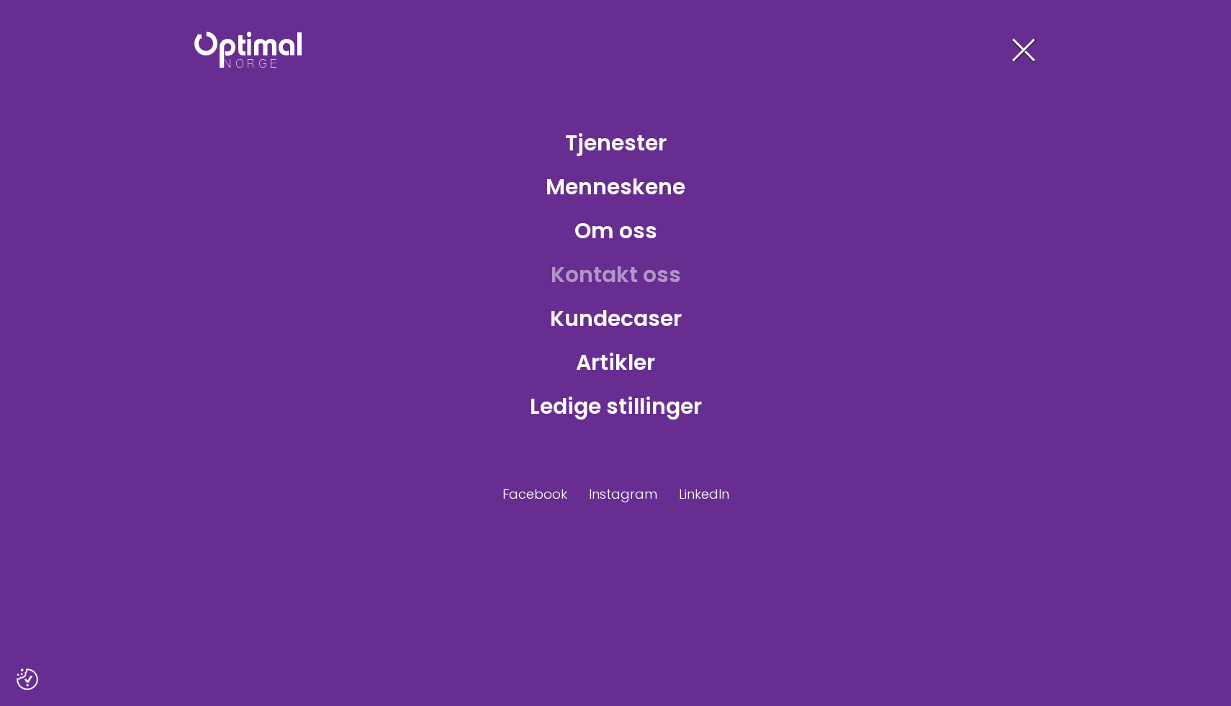 Image resolution: width=1231 pixels, height=706 pixels. What do you see at coordinates (615, 406) in the screenshot?
I see `a: Ledige stillinger` at bounding box center [615, 406].